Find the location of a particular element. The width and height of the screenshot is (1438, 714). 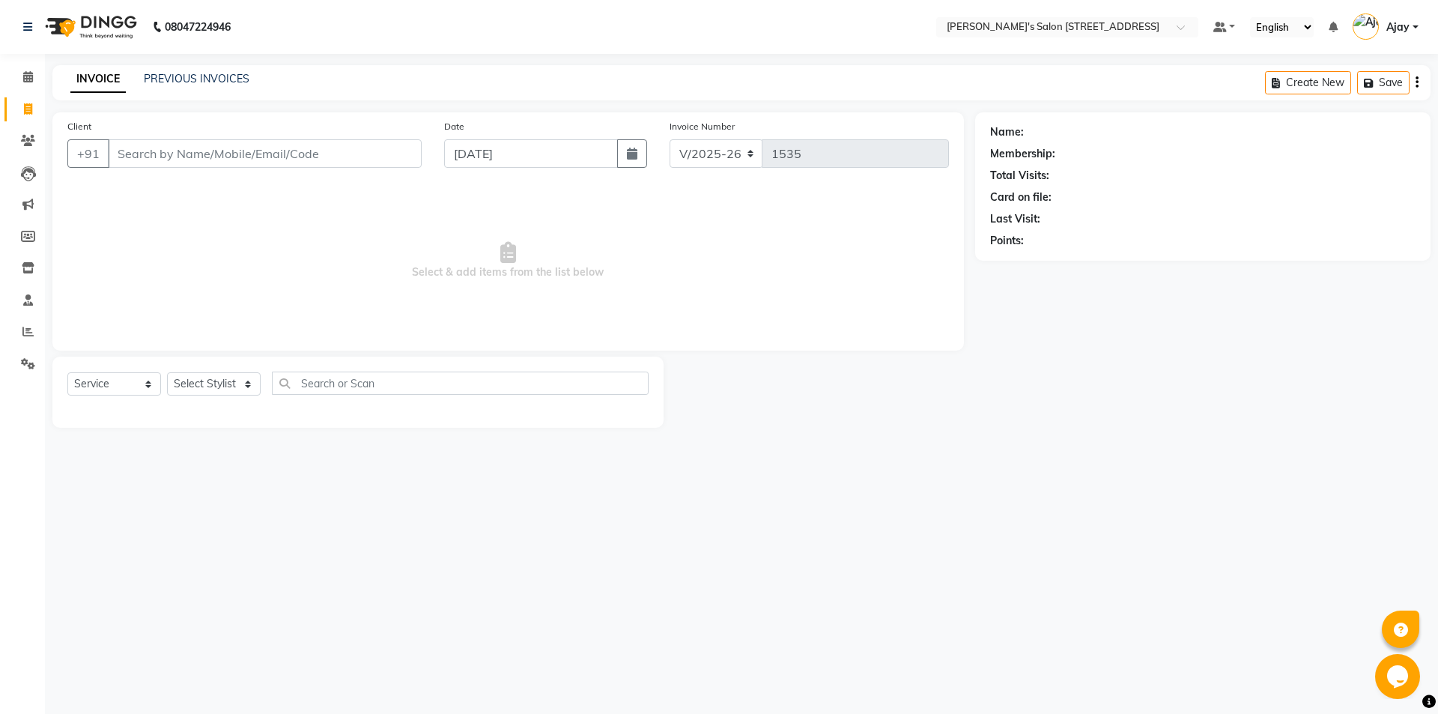

button: Create New is located at coordinates (1307, 82).